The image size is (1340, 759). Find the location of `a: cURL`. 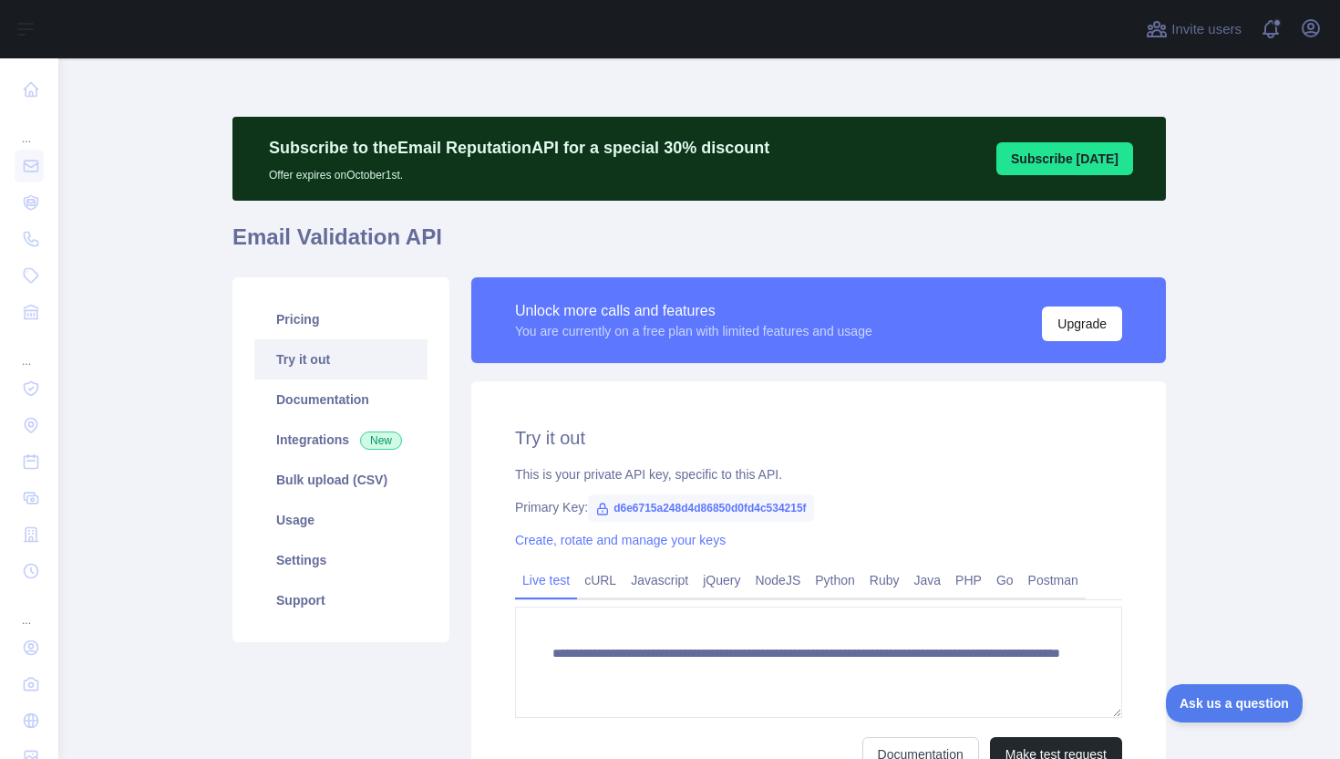

a: cURL is located at coordinates (600, 580).